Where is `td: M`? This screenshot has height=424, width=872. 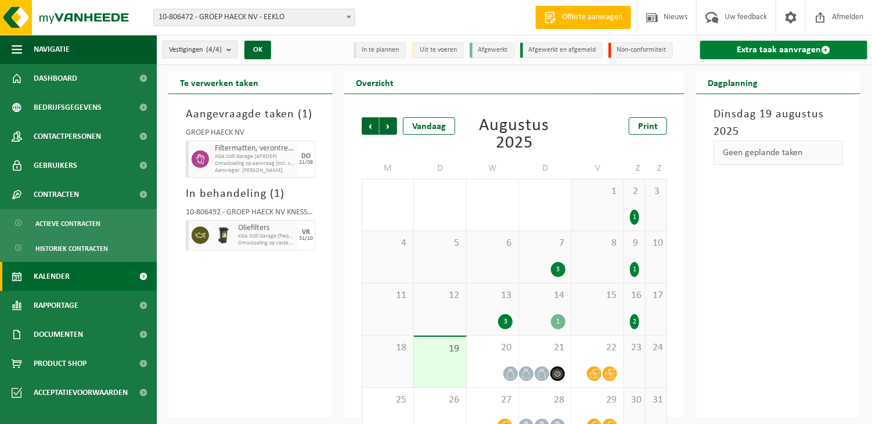
td: M is located at coordinates (388, 168).